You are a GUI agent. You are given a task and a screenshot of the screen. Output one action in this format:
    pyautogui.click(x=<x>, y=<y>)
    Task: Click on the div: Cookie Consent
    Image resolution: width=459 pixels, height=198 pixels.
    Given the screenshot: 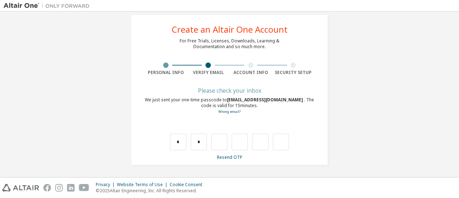 What is the action you would take?
    pyautogui.click(x=188, y=184)
    